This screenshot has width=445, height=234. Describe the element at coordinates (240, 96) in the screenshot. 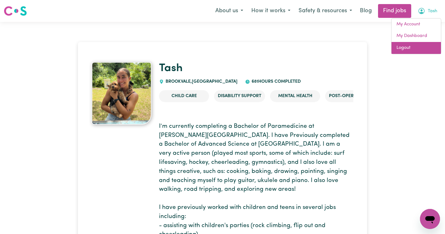

I see `li: Disability Support` at that location.